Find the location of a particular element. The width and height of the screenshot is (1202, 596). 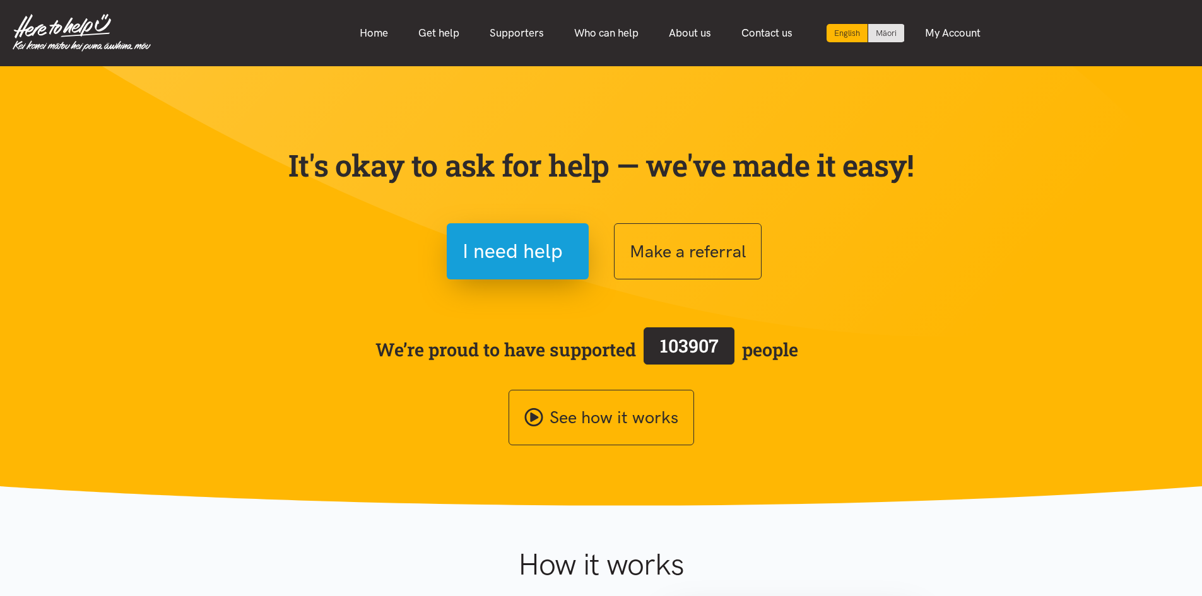

div: Current language is located at coordinates (848, 33).